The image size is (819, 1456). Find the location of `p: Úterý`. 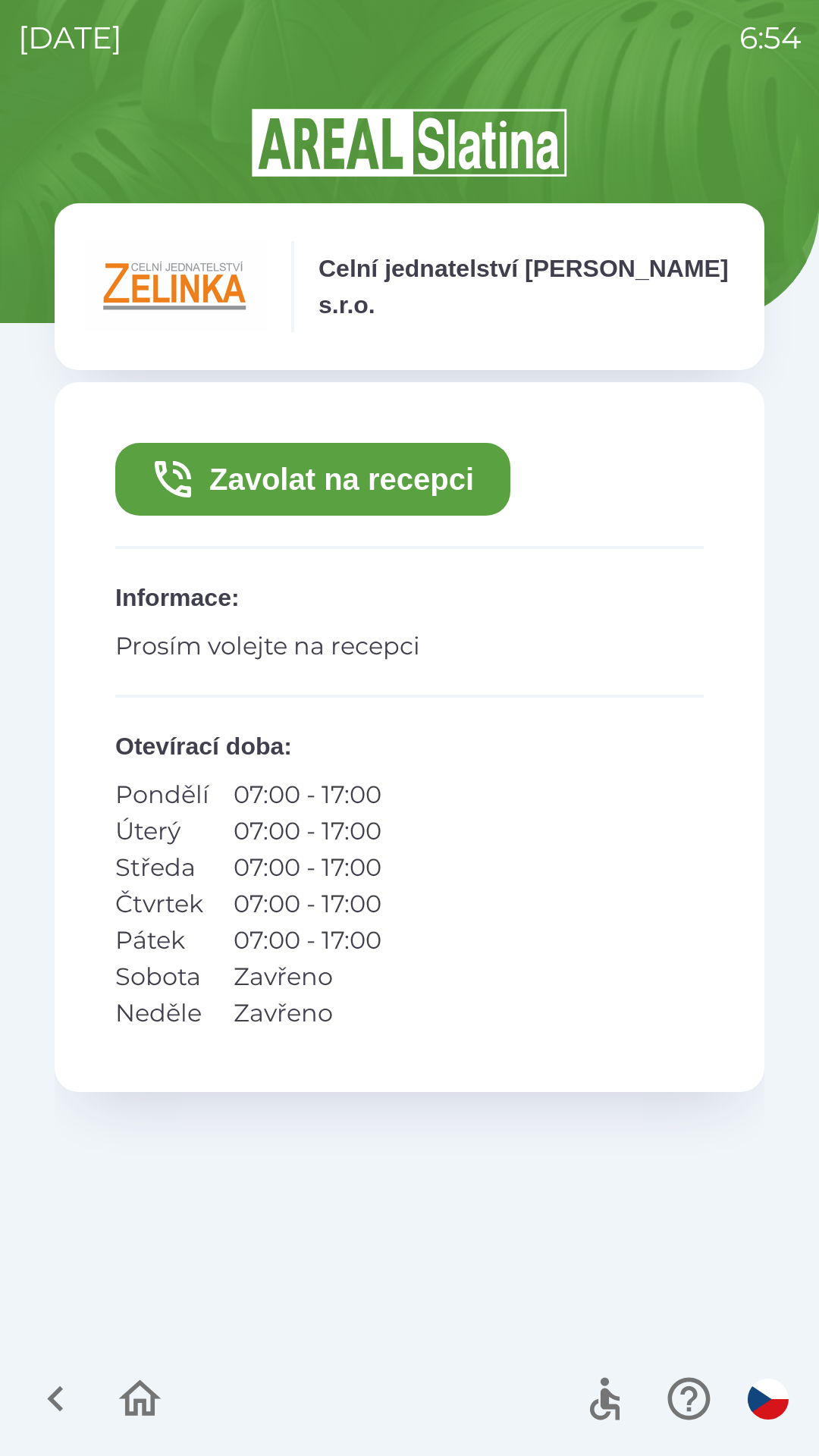

p: Úterý is located at coordinates (162, 831).